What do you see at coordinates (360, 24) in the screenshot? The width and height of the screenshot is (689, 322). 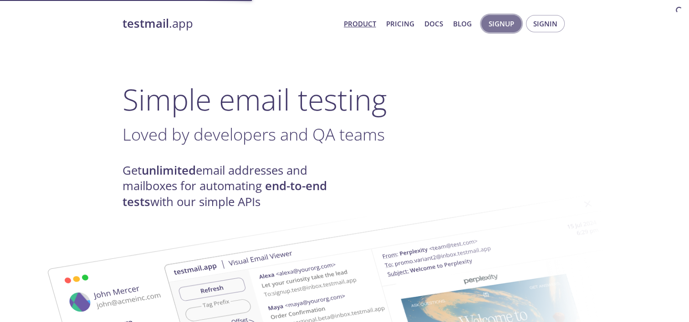 I see `a: Product` at bounding box center [360, 24].